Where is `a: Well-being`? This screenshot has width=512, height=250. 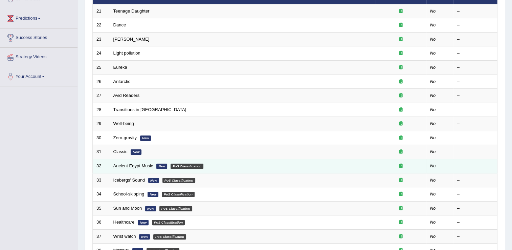 a: Well-being is located at coordinates (124, 123).